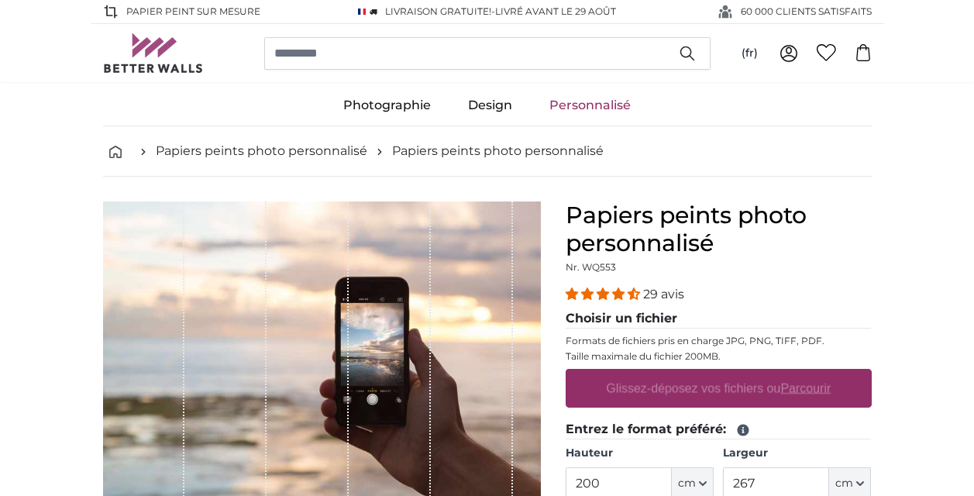 The height and width of the screenshot is (496, 974). What do you see at coordinates (193, 12) in the screenshot?
I see `span: Papier peint sur mesure` at bounding box center [193, 12].